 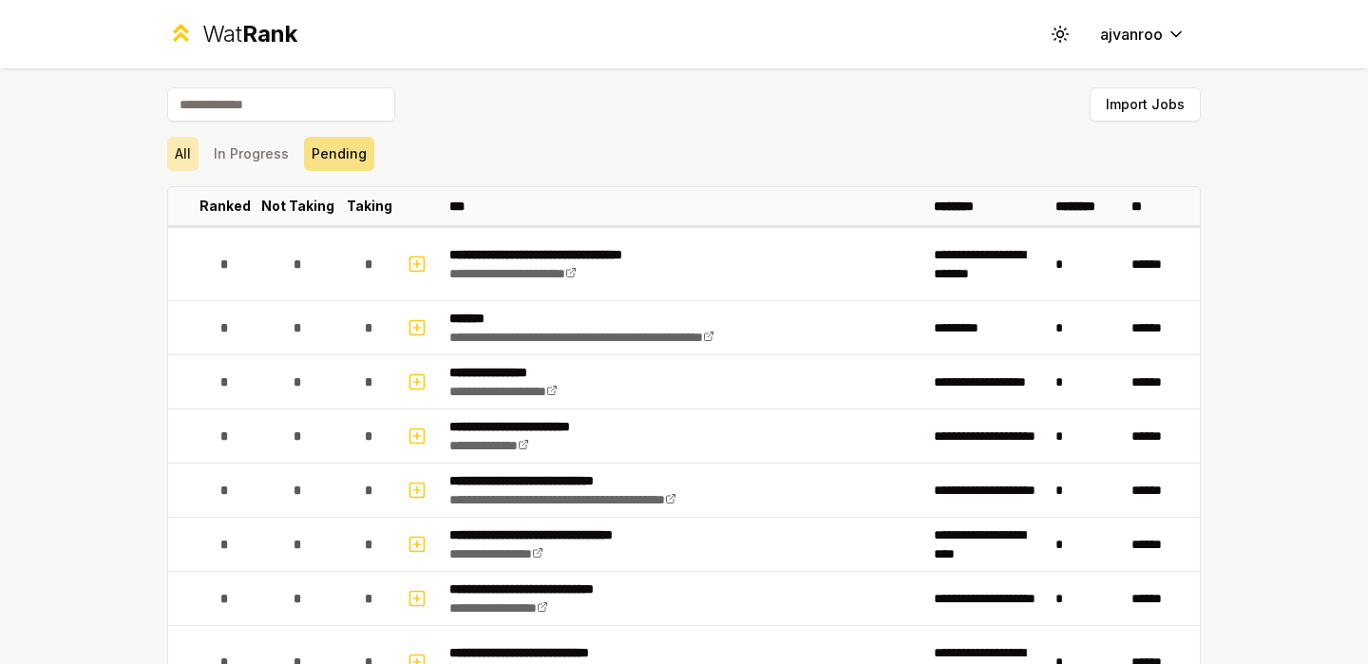 What do you see at coordinates (339, 154) in the screenshot?
I see `button: Pending` at bounding box center [339, 154].